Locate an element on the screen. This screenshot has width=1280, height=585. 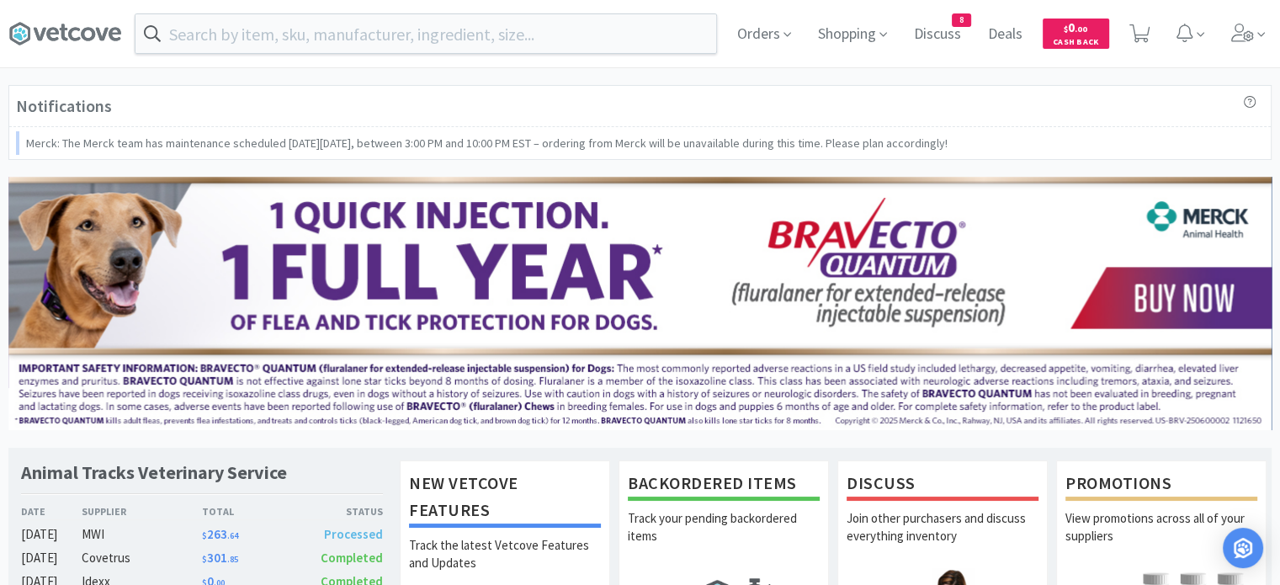
span: 263 is located at coordinates (220, 534).